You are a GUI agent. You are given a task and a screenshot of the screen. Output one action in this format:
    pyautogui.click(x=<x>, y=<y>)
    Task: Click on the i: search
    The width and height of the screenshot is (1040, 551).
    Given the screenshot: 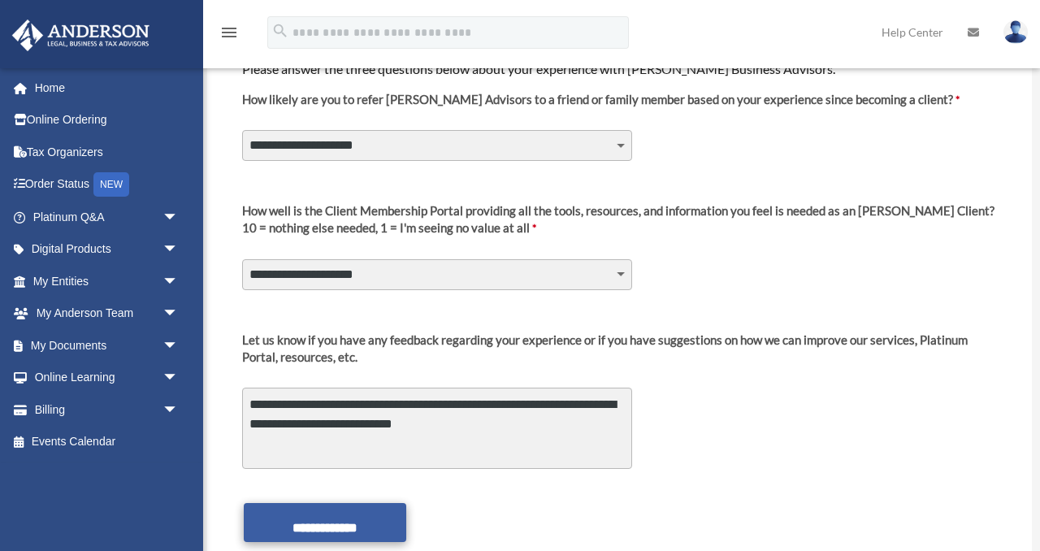 What is the action you would take?
    pyautogui.click(x=280, y=31)
    